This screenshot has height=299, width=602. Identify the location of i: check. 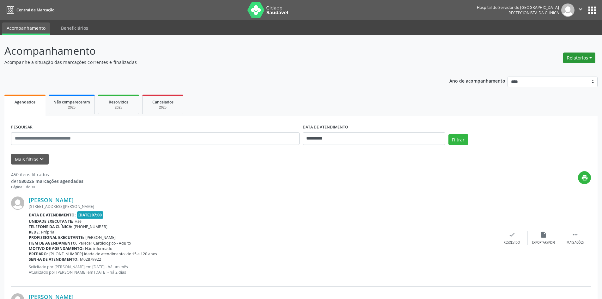
(512, 234).